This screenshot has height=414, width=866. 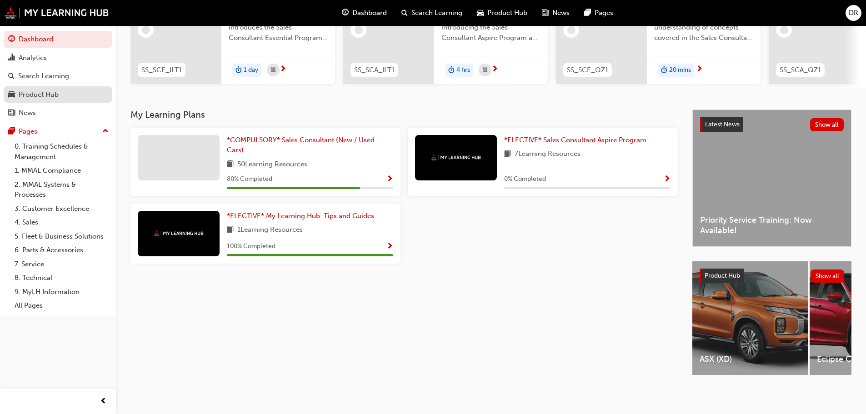 What do you see at coordinates (599, 13) in the screenshot?
I see `a: pages-iconPages` at bounding box center [599, 13].